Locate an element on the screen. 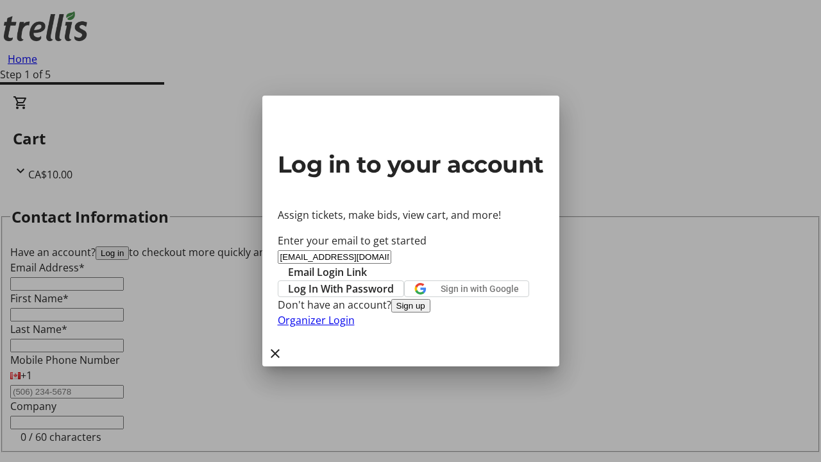 Image resolution: width=821 pixels, height=462 pixels. button: Email Login Link is located at coordinates (327, 272).